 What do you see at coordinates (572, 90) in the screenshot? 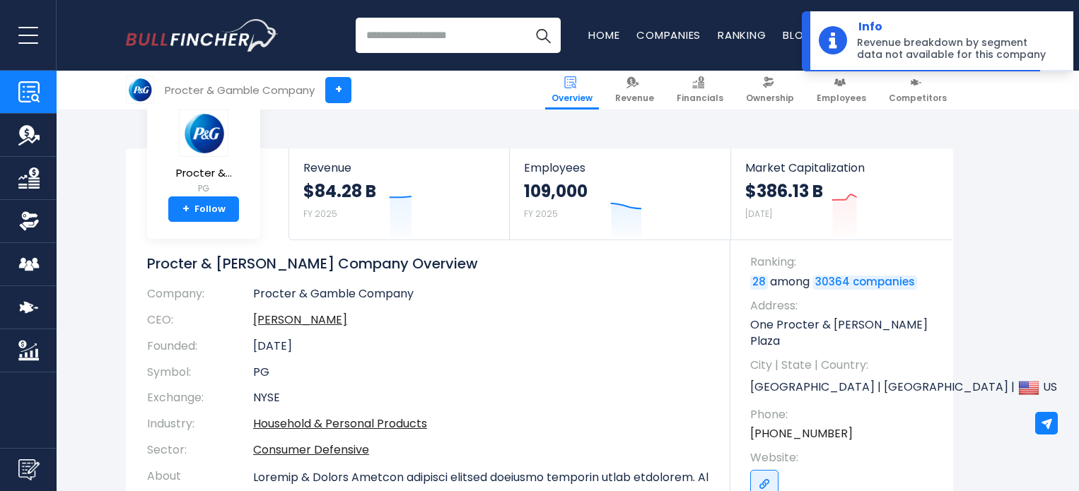
I see `a: Overview` at bounding box center [572, 90].